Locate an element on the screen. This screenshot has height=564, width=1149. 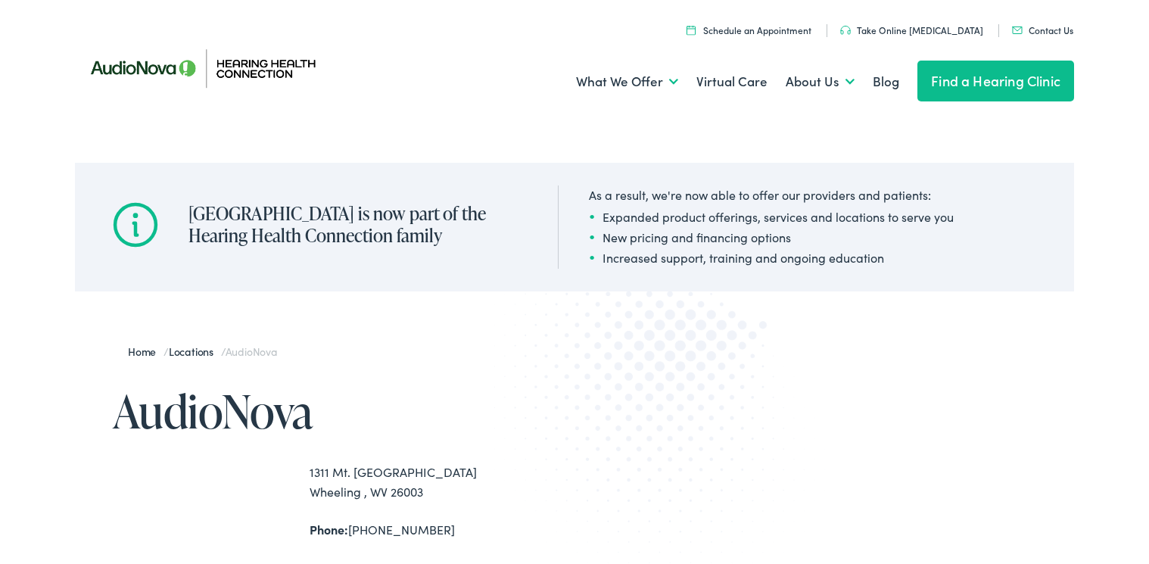
a: Schedule an Appointment is located at coordinates (749, 30).